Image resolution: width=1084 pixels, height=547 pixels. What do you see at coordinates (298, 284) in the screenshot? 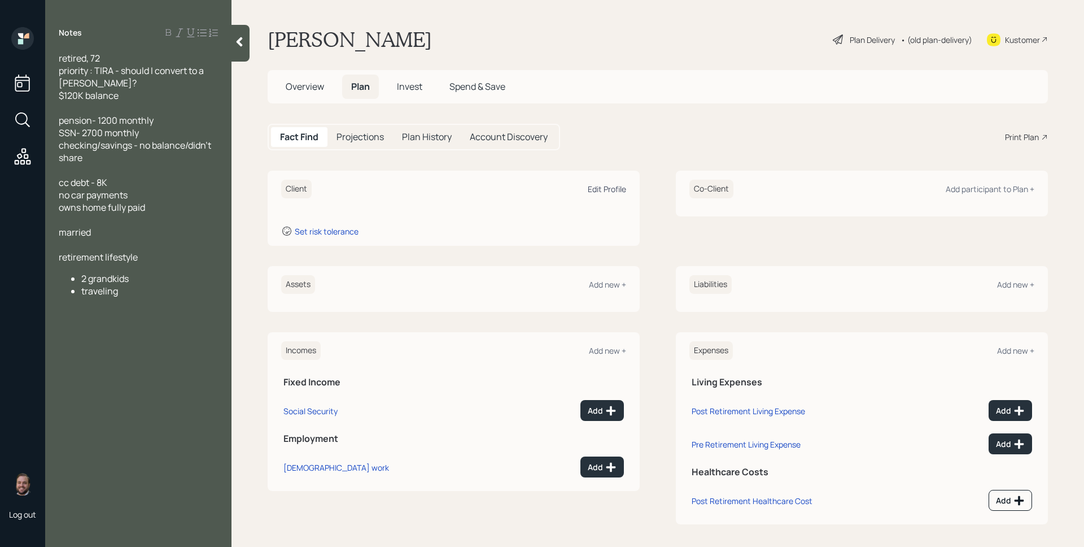
I see `h6: Assets` at bounding box center [298, 284].